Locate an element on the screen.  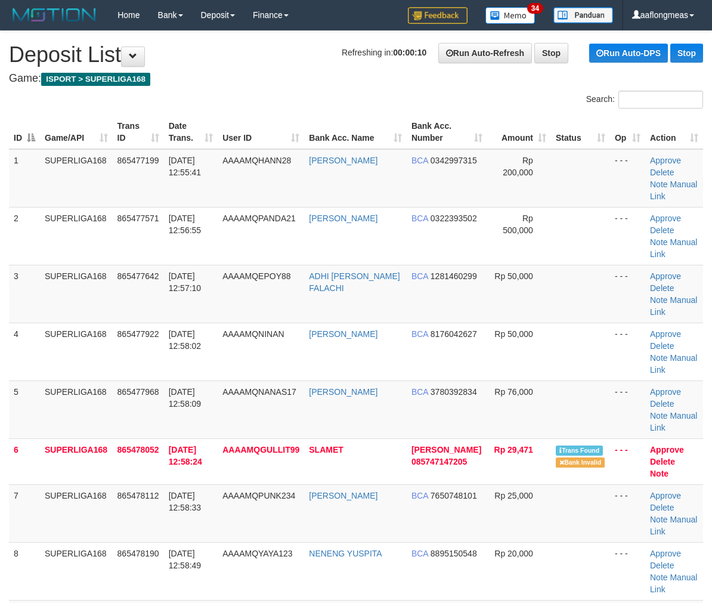
th: User ID: activate to sort column ascending is located at coordinates (261, 132).